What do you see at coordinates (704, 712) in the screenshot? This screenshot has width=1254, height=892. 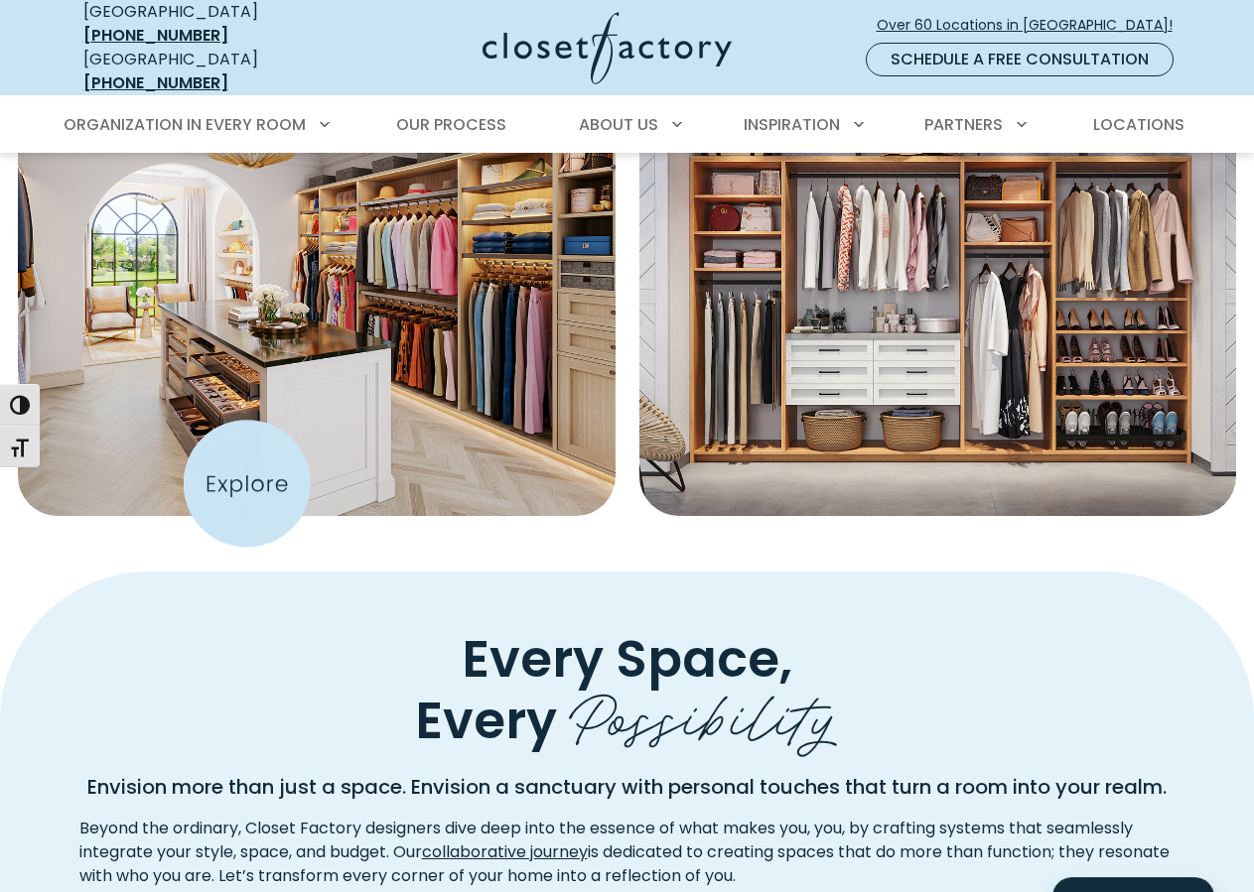 I see `span: Possibility` at bounding box center [704, 712].